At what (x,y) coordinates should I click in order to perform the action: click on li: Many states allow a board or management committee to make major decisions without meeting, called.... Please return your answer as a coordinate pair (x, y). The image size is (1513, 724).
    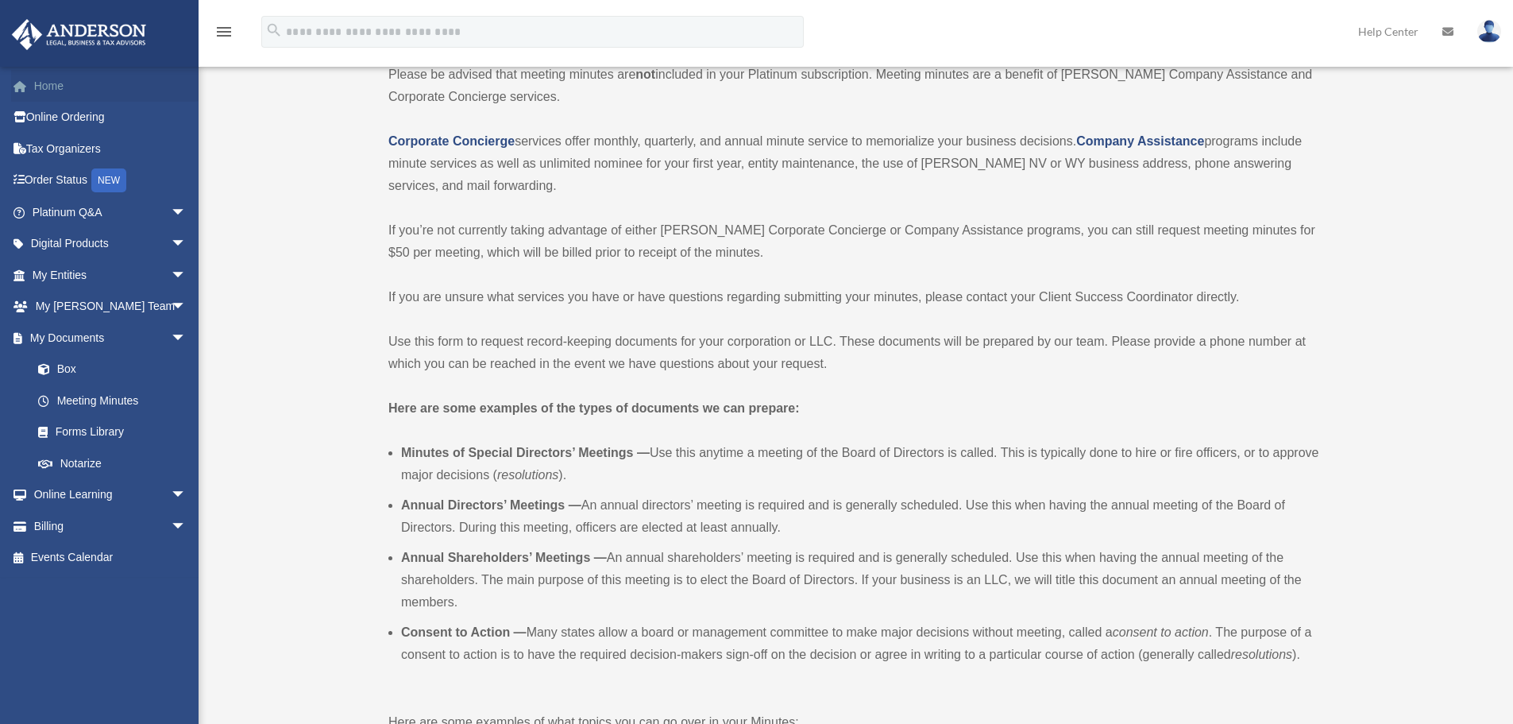
    Looking at the image, I should click on (860, 643).